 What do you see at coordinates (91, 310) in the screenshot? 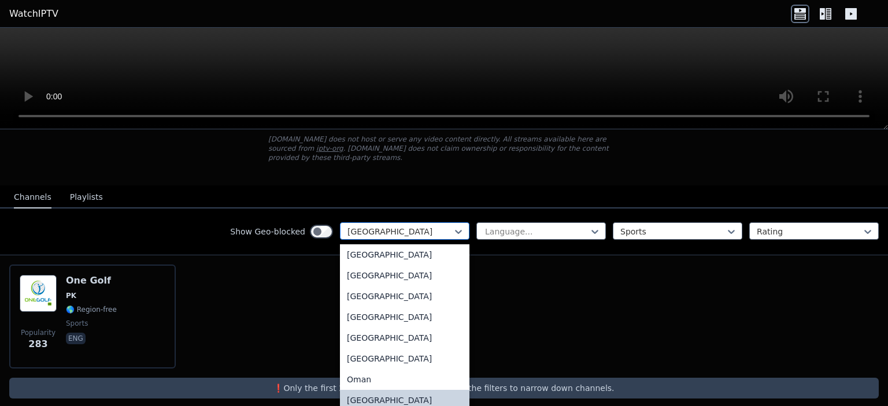
I see `span: 🌎 Region-free` at bounding box center [91, 310].